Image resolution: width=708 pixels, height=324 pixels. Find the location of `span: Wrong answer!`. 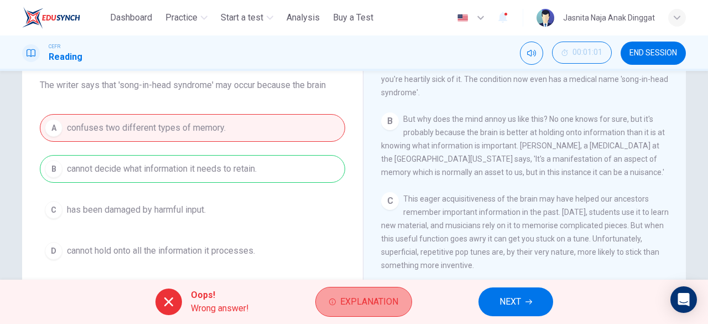

span: Wrong answer! is located at coordinates (220, 308).